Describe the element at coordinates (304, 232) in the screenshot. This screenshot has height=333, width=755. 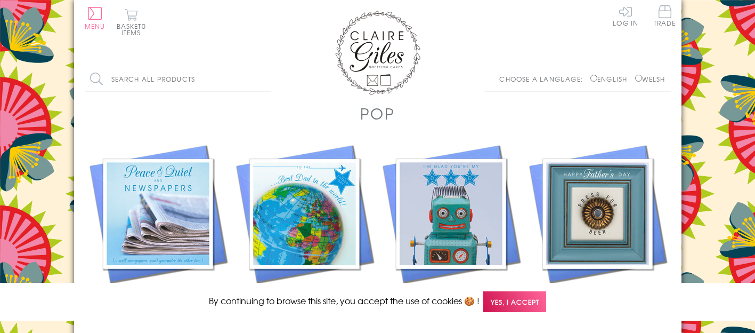
I see `a: Father's Day Card, Globe, Best Dad in the World £3.50 Add to Basket` at that location.